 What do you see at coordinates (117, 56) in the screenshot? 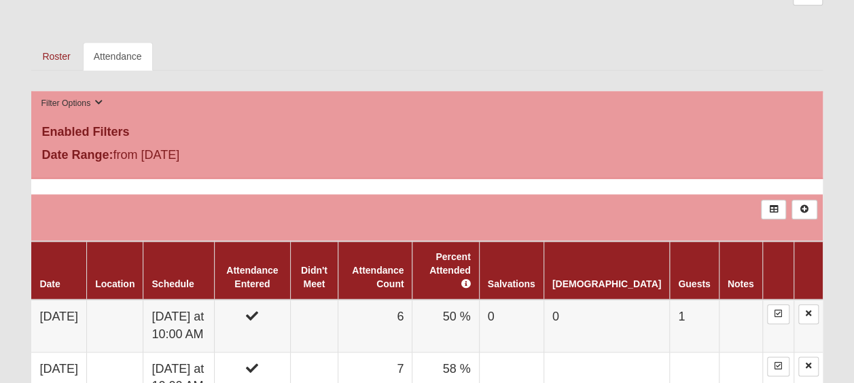
I see `a: Attendance` at bounding box center [117, 56].